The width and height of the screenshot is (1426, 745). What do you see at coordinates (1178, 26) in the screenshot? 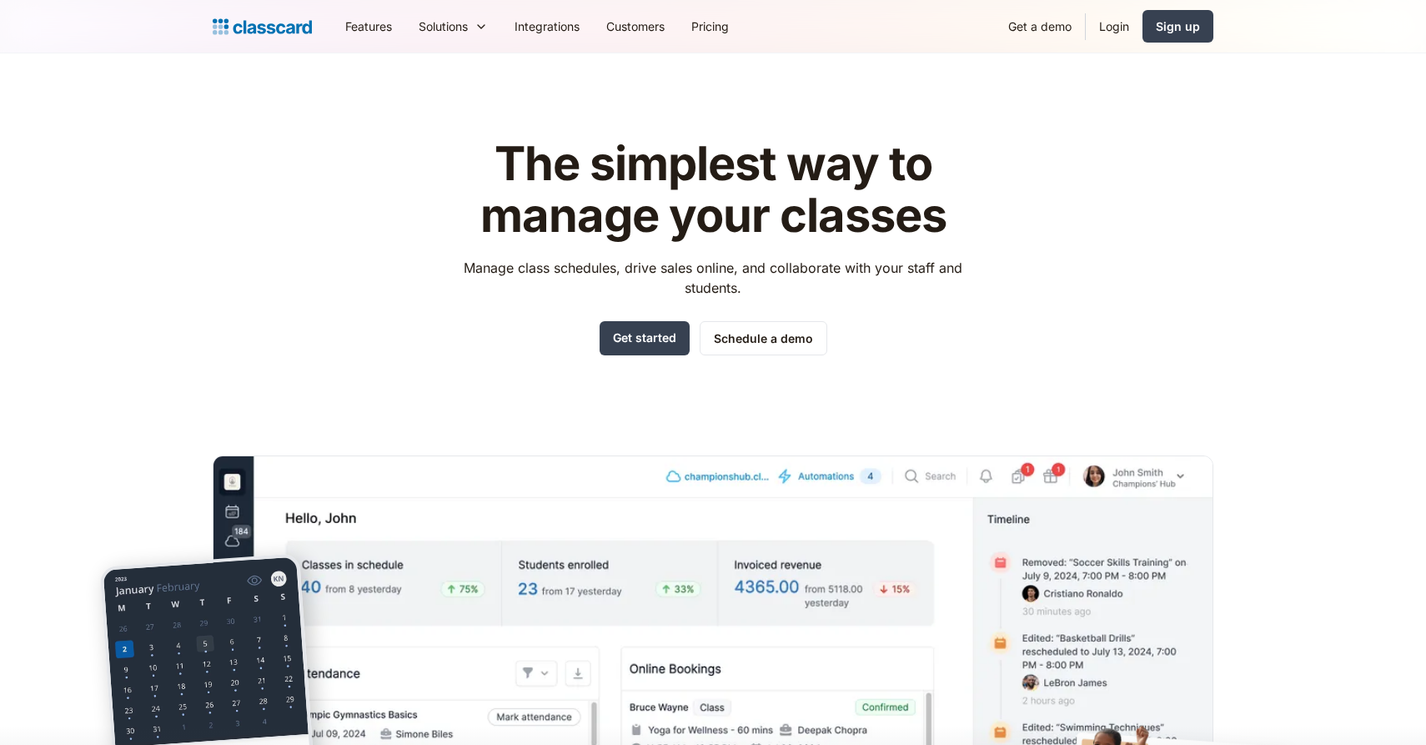
I see `a: Sign up` at bounding box center [1178, 26].